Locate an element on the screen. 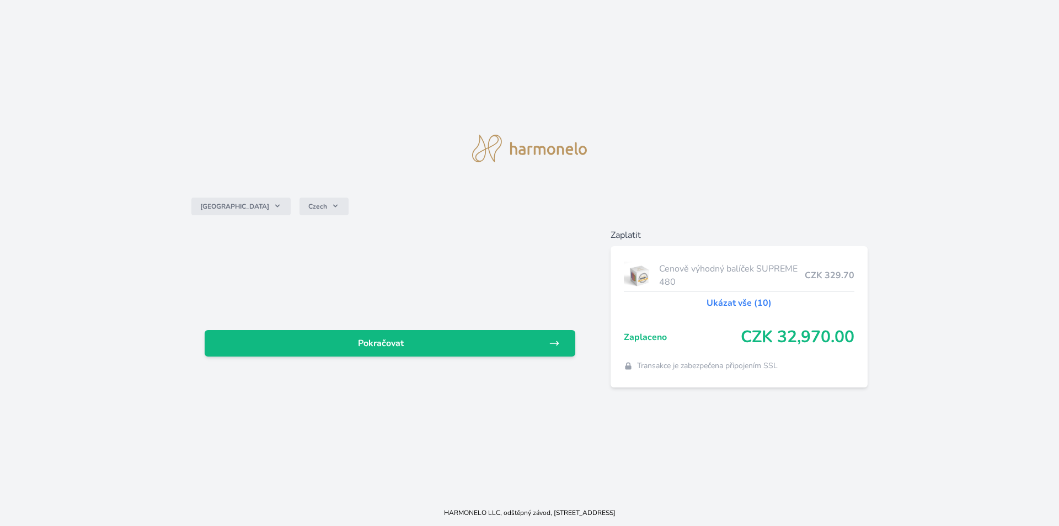  span: CZK 32,970.00 is located at coordinates (798, 337).